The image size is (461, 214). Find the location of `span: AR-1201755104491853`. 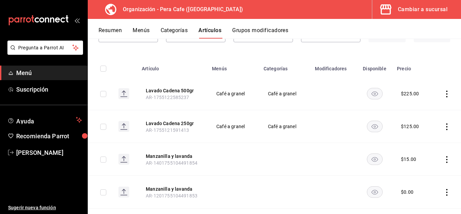

span: AR-1201755104491853 is located at coordinates (171, 195).